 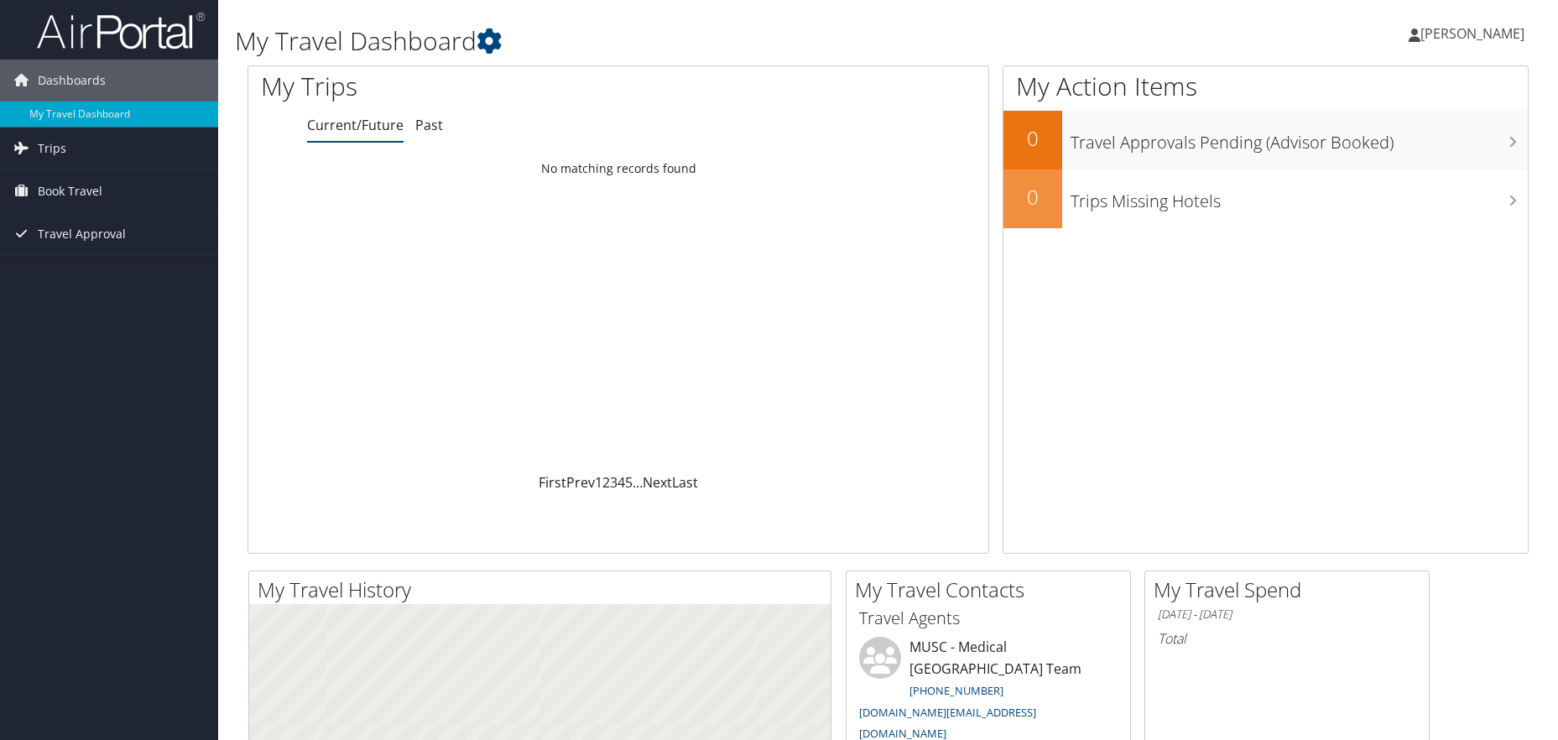 I want to click on a: Current/Future, so click(x=355, y=125).